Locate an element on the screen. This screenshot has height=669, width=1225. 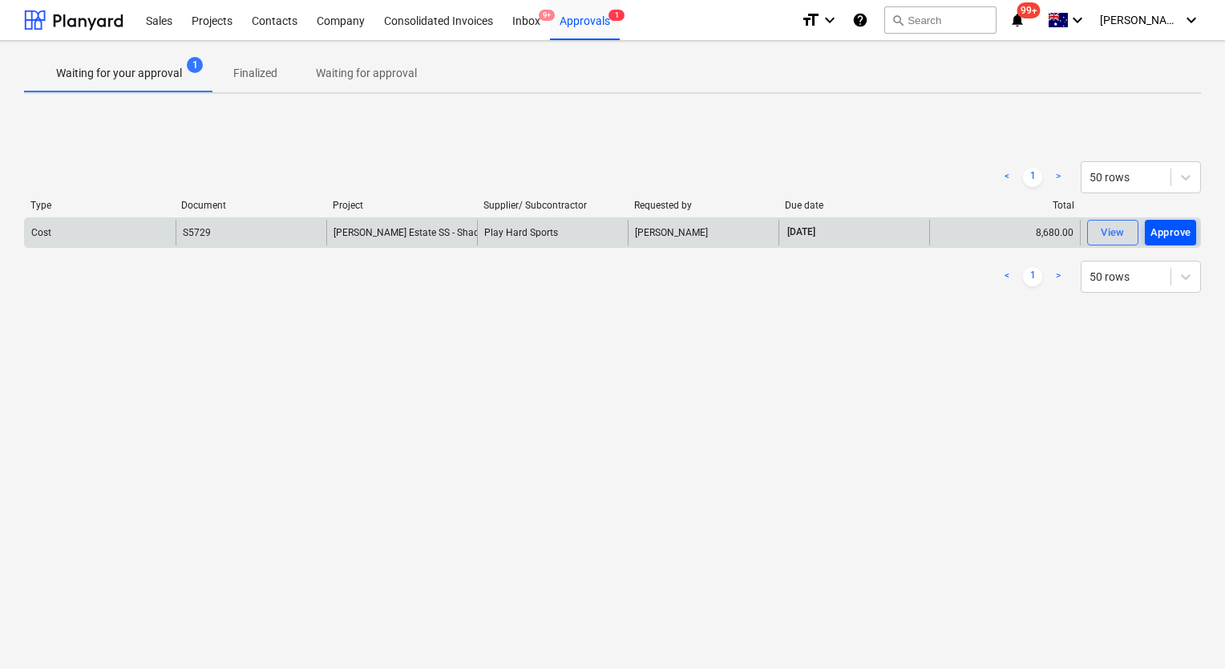
button: Approve is located at coordinates (1170, 232).